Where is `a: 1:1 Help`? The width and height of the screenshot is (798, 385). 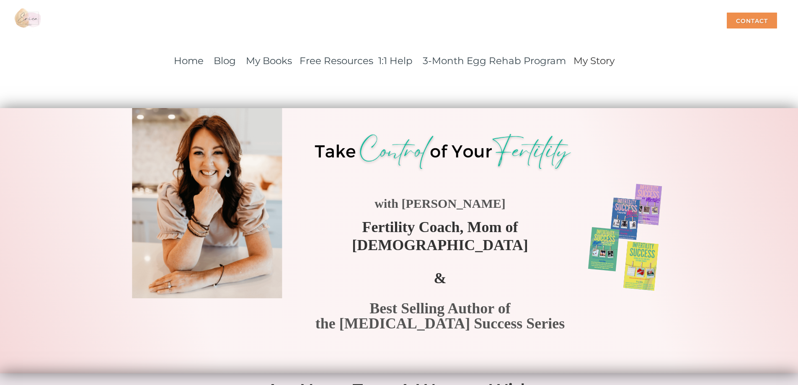 a: 1:1 Help is located at coordinates (395, 61).